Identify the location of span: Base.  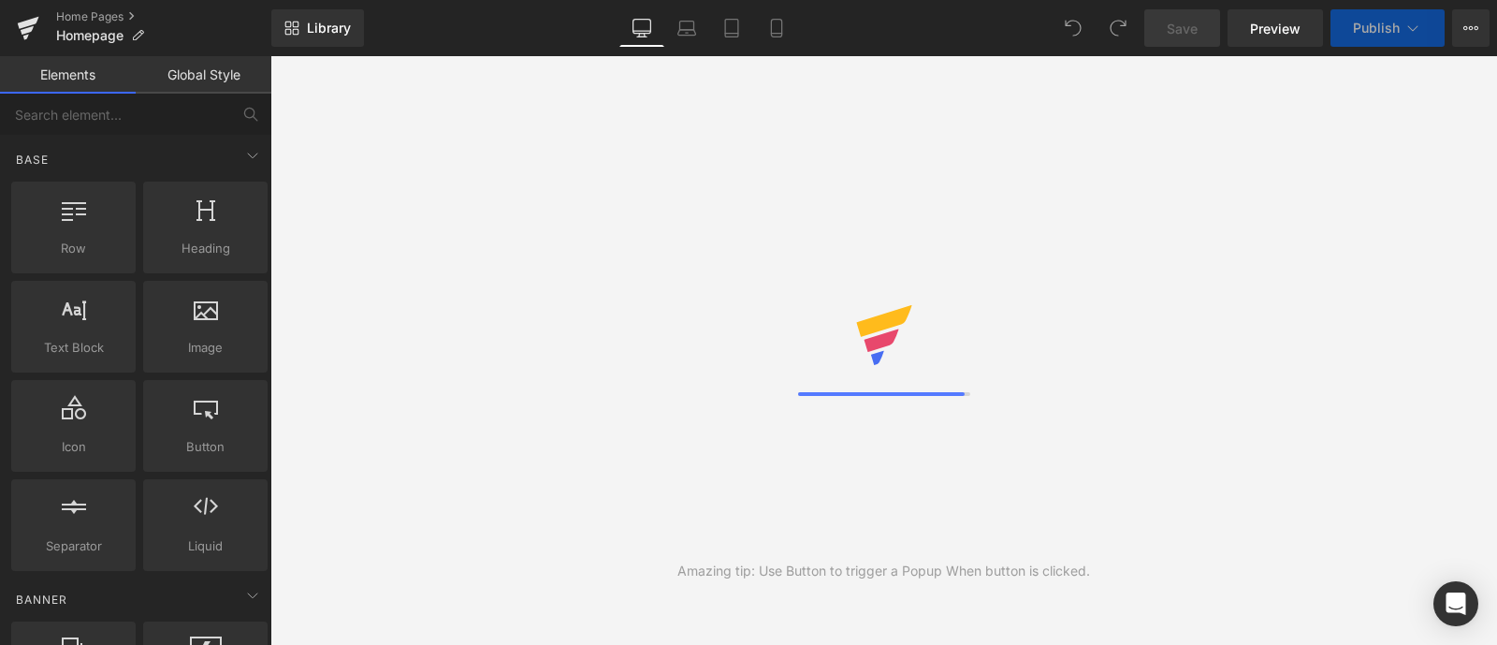
(32, 159).